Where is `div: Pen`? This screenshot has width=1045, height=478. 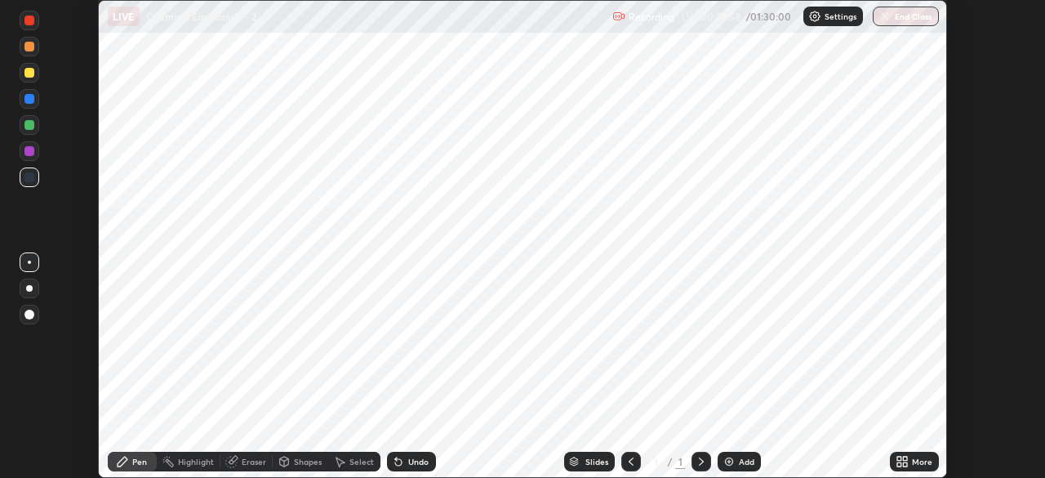
div: Pen is located at coordinates (140, 461).